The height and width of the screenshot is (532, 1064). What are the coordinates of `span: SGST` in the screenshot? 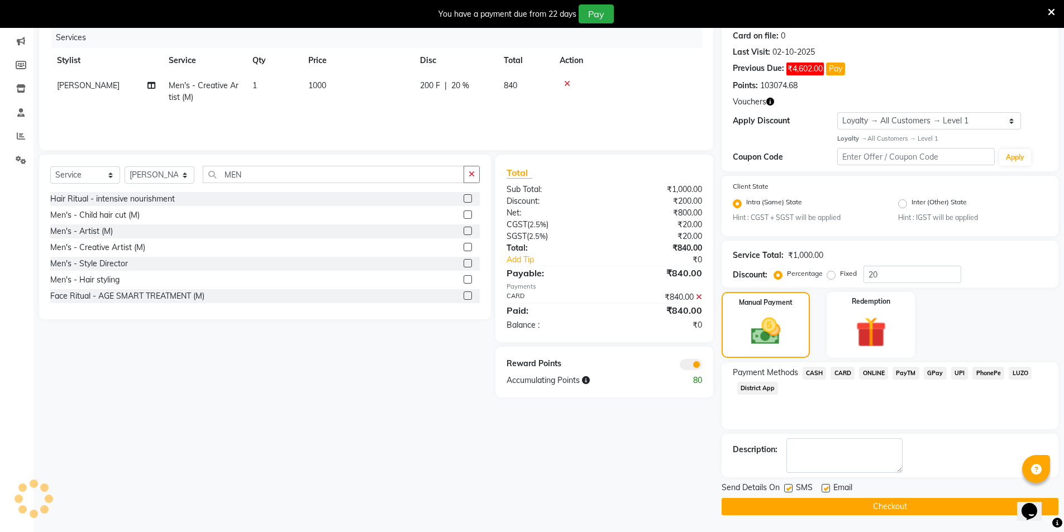 It's located at (517, 236).